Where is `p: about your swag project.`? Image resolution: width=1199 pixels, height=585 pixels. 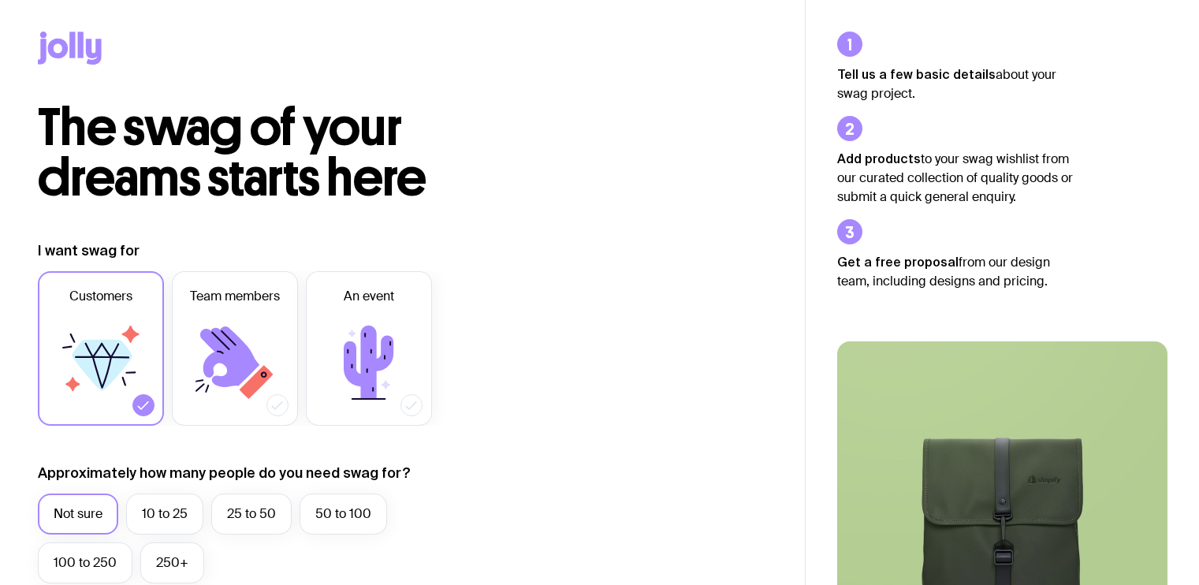
p: about your swag project. is located at coordinates (955, 84).